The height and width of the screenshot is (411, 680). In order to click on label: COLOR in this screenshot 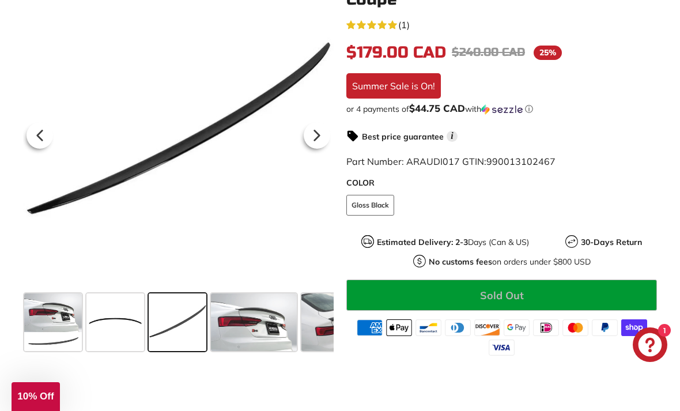, I will do `click(501, 183)`.